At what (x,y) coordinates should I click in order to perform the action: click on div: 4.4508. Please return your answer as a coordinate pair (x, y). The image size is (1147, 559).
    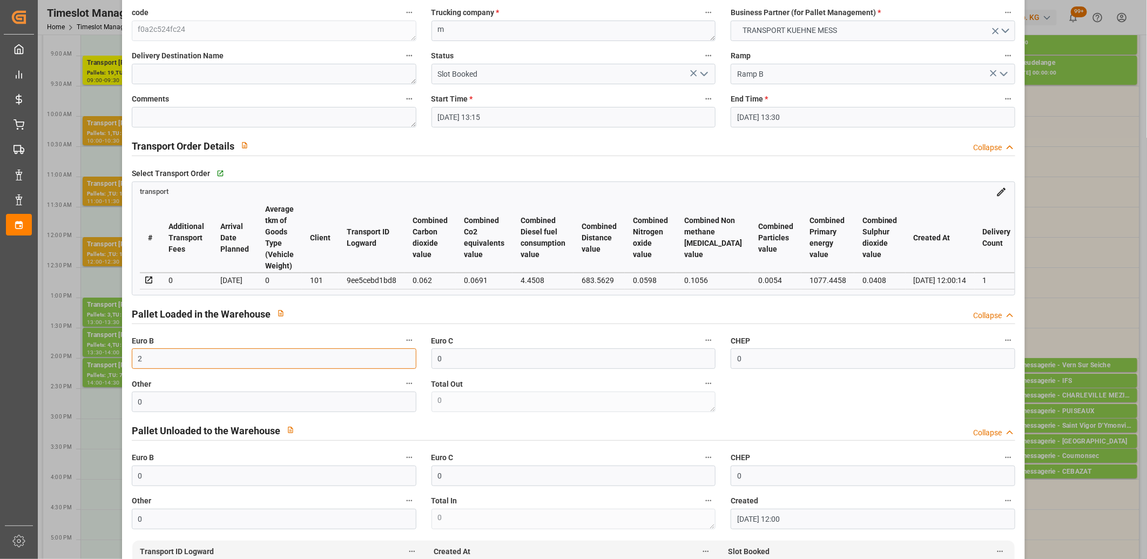
    Looking at the image, I should click on (543, 280).